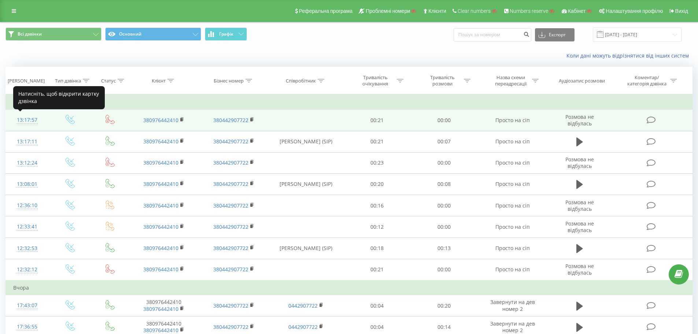  Describe the element at coordinates (27, 163) in the screenshot. I see `div: 13:12:24` at that location.